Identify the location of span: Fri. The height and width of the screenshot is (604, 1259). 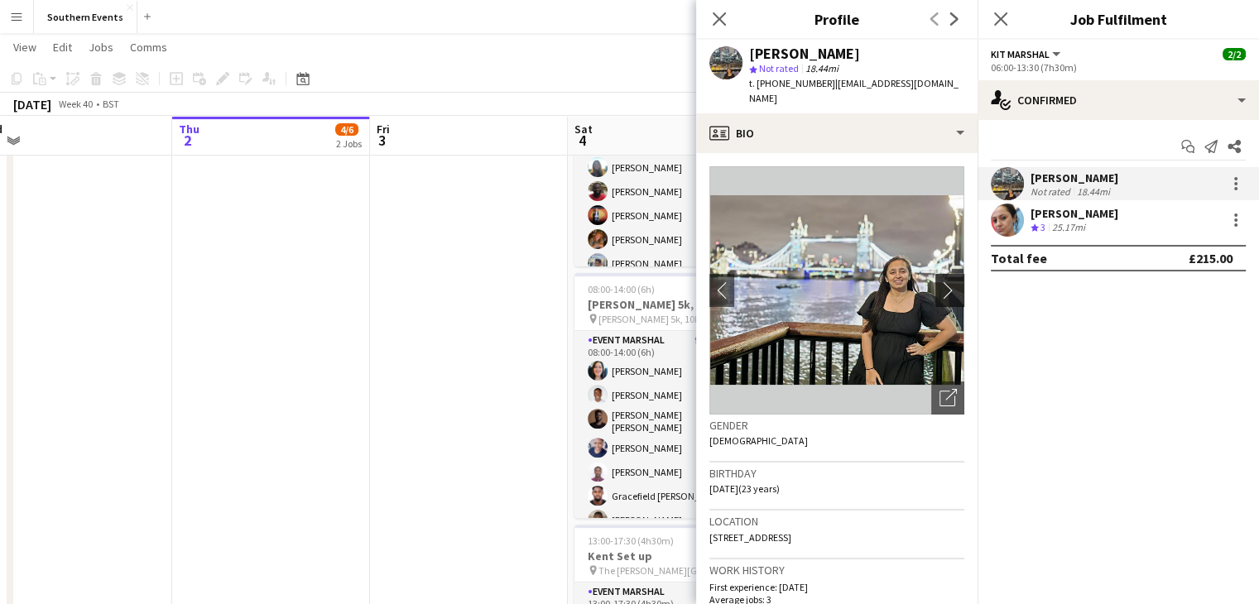
(383, 129).